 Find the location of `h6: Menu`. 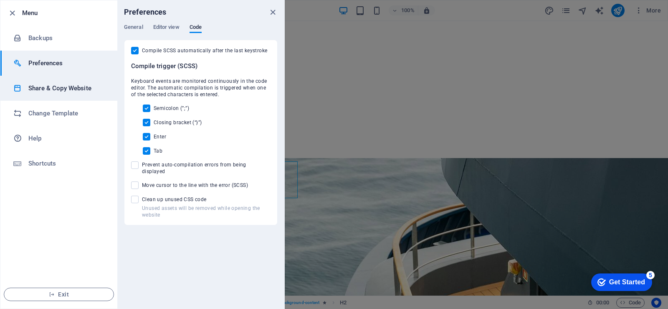

h6: Menu is located at coordinates (66, 13).